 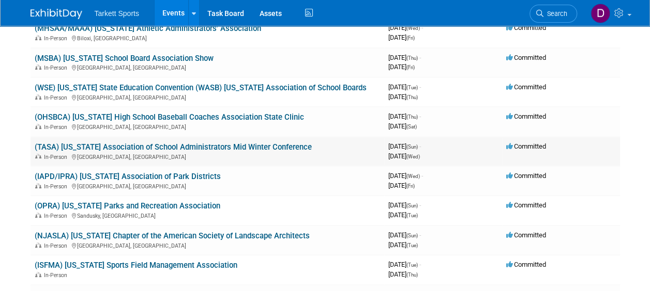 What do you see at coordinates (553, 13) in the screenshot?
I see `a: Search` at bounding box center [553, 13].